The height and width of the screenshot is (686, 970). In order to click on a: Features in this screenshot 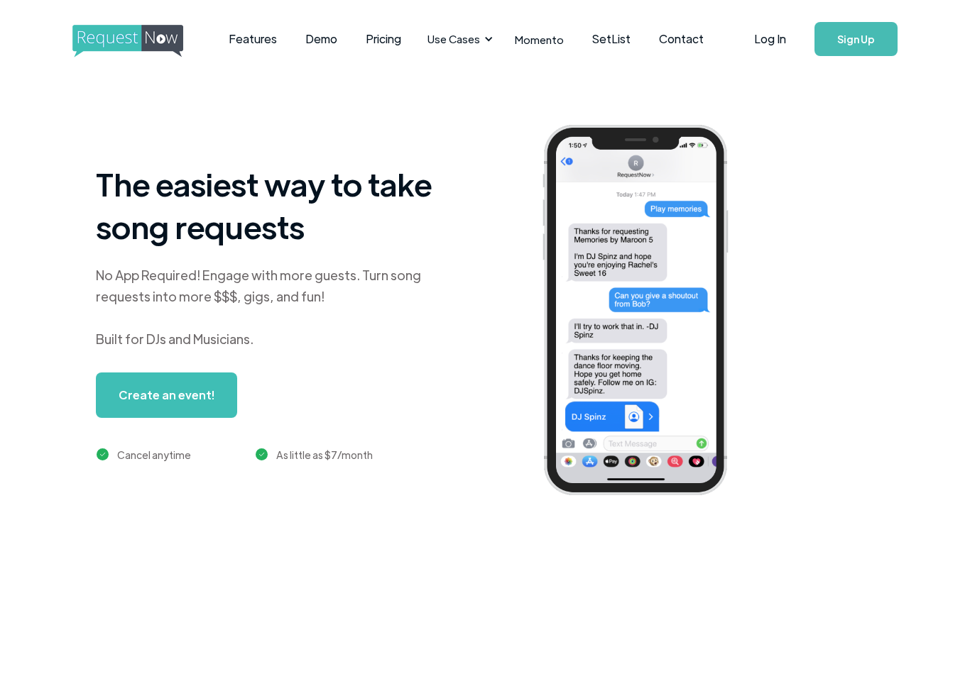, I will do `click(253, 39)`.